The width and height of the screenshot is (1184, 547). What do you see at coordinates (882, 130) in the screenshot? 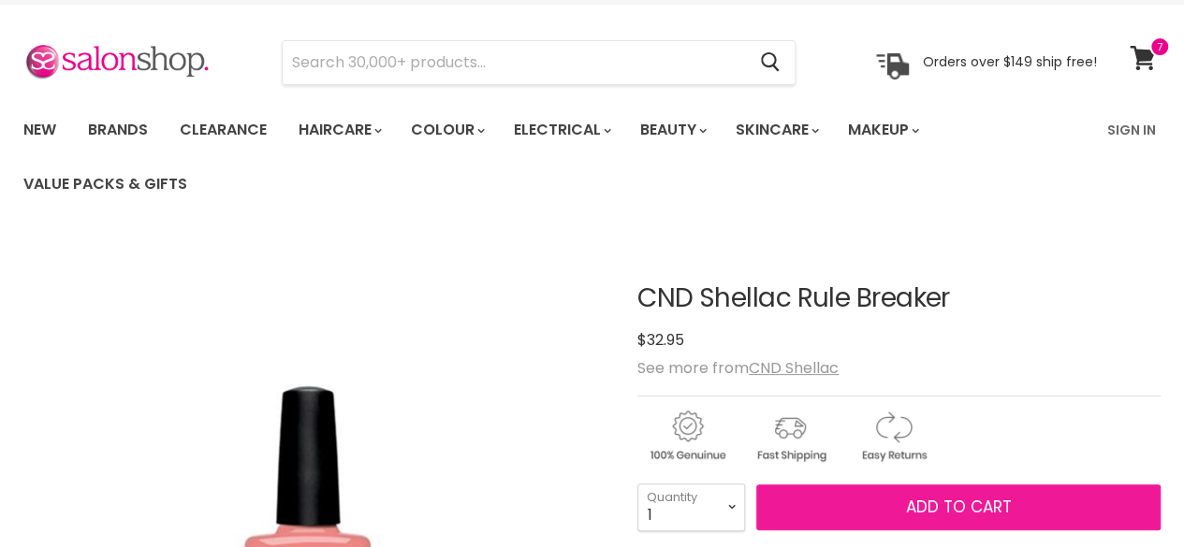
I see `a: Makeup` at bounding box center [882, 130].